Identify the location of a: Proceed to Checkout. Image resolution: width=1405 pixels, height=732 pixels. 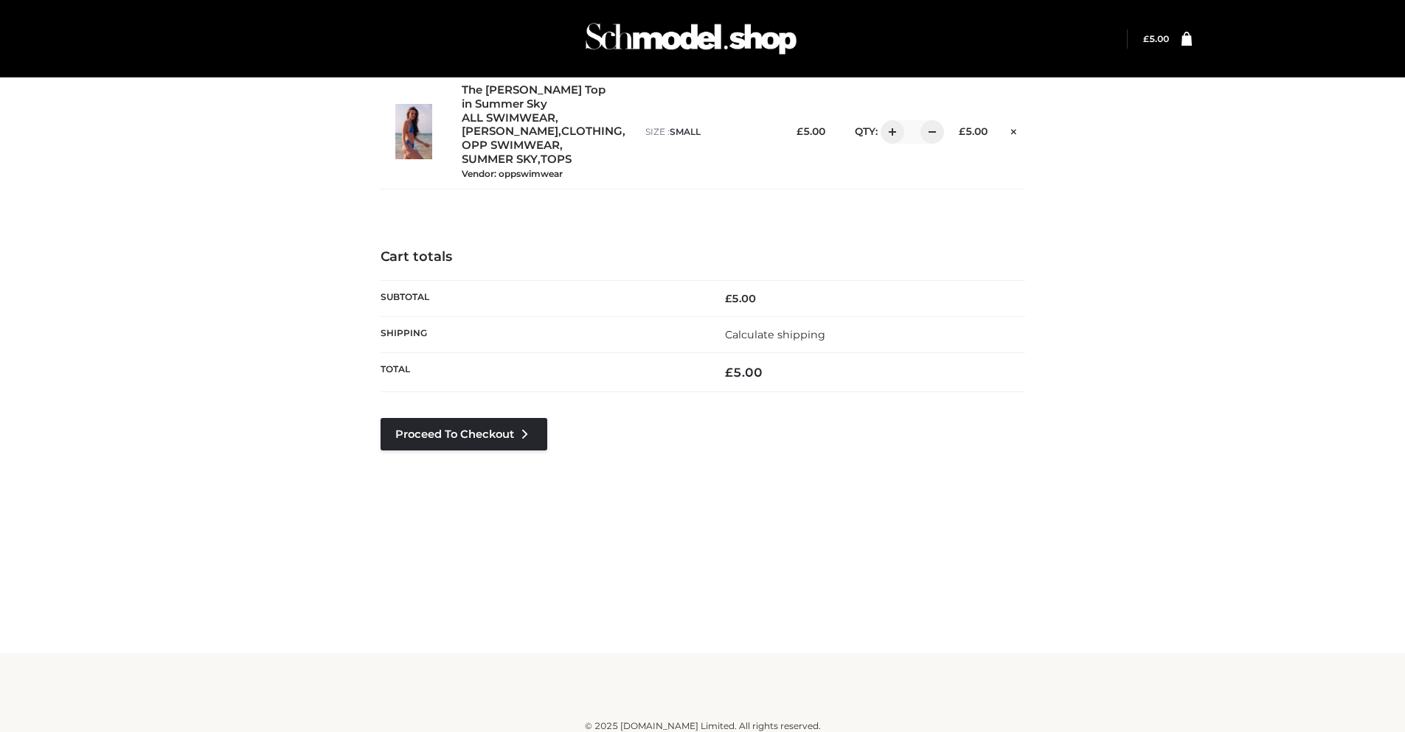
(464, 434).